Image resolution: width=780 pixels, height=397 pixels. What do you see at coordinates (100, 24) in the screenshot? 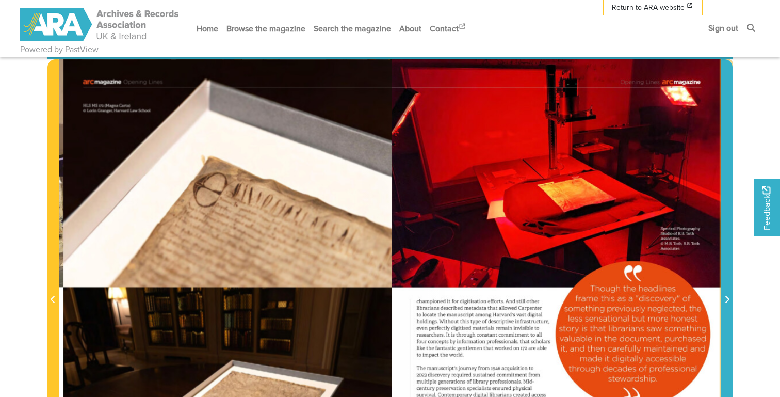
I see `img: ARA - ARC Magazine | Powered by PastView` at bounding box center [100, 24].